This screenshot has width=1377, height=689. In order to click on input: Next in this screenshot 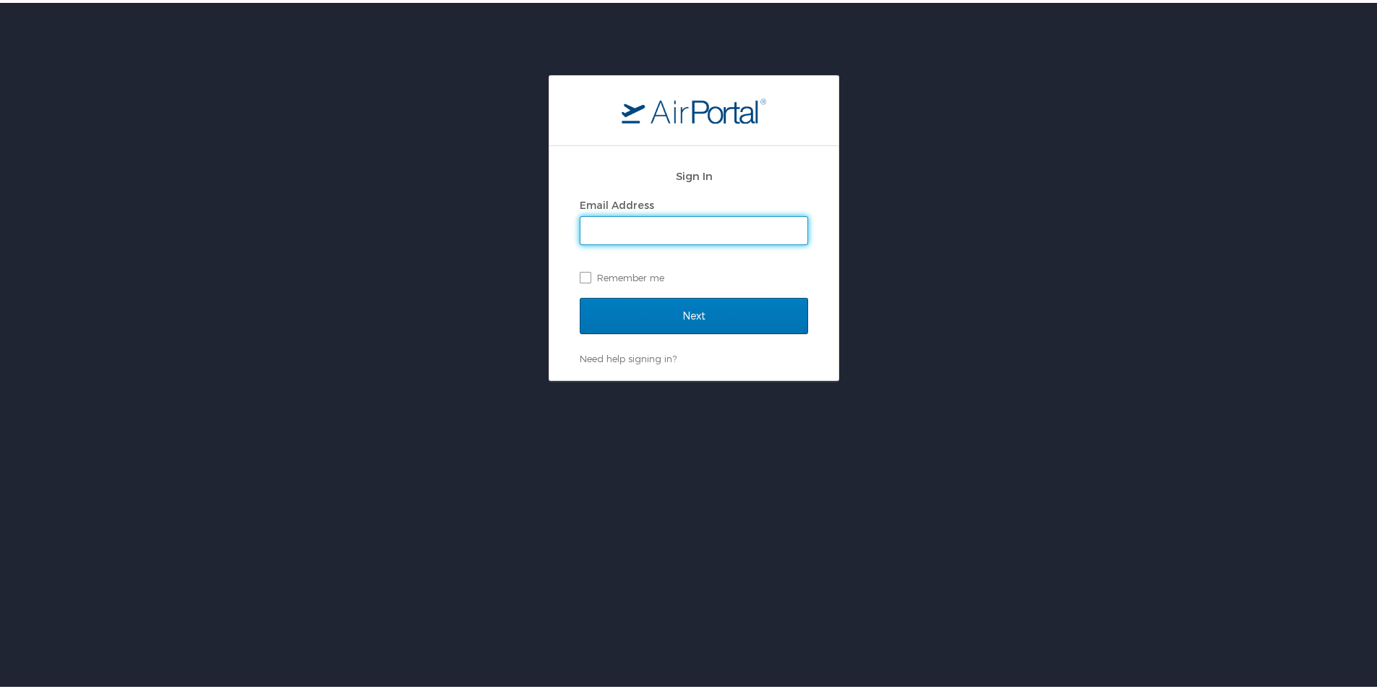, I will do `click(694, 313)`.